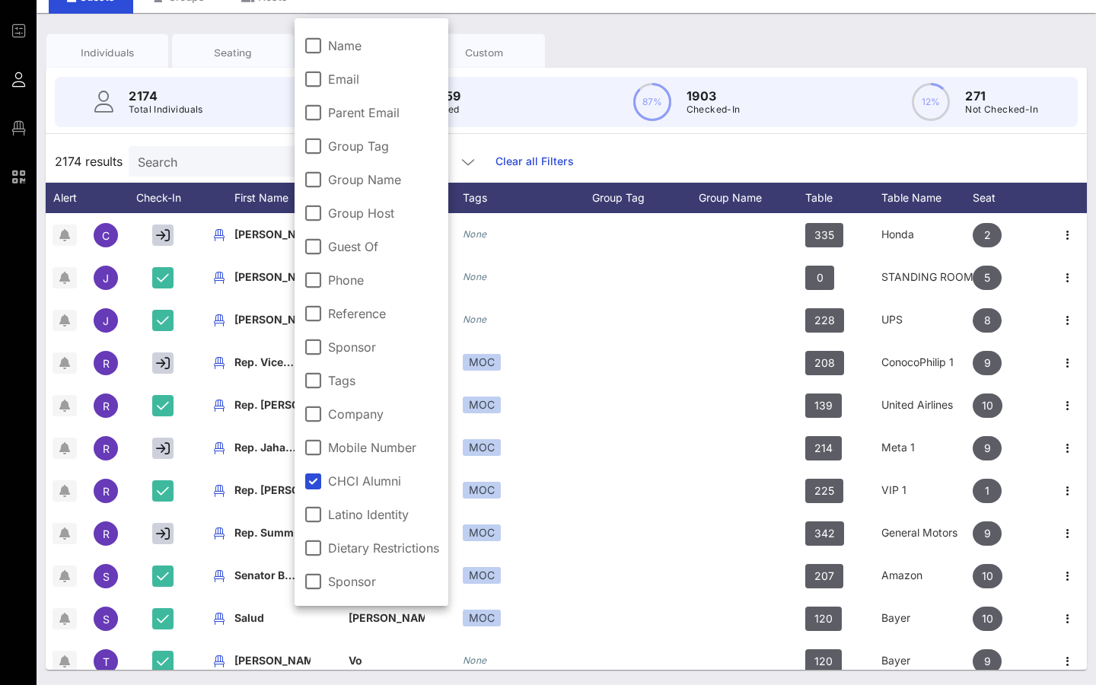  What do you see at coordinates (824, 235) in the screenshot?
I see `span: 335` at bounding box center [824, 235].